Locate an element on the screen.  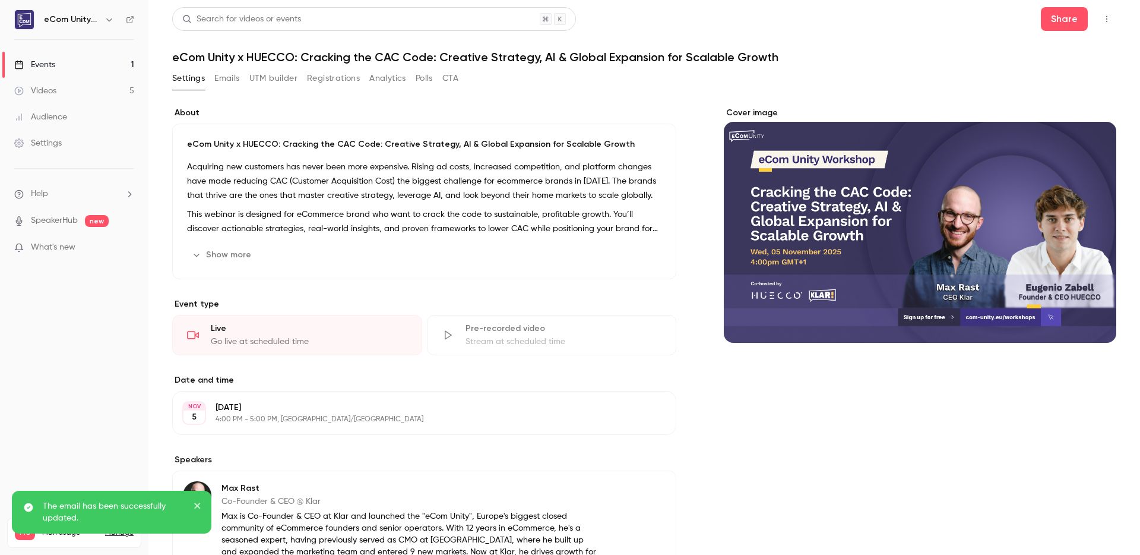
div: Pre-recorded video is located at coordinates (564, 328).